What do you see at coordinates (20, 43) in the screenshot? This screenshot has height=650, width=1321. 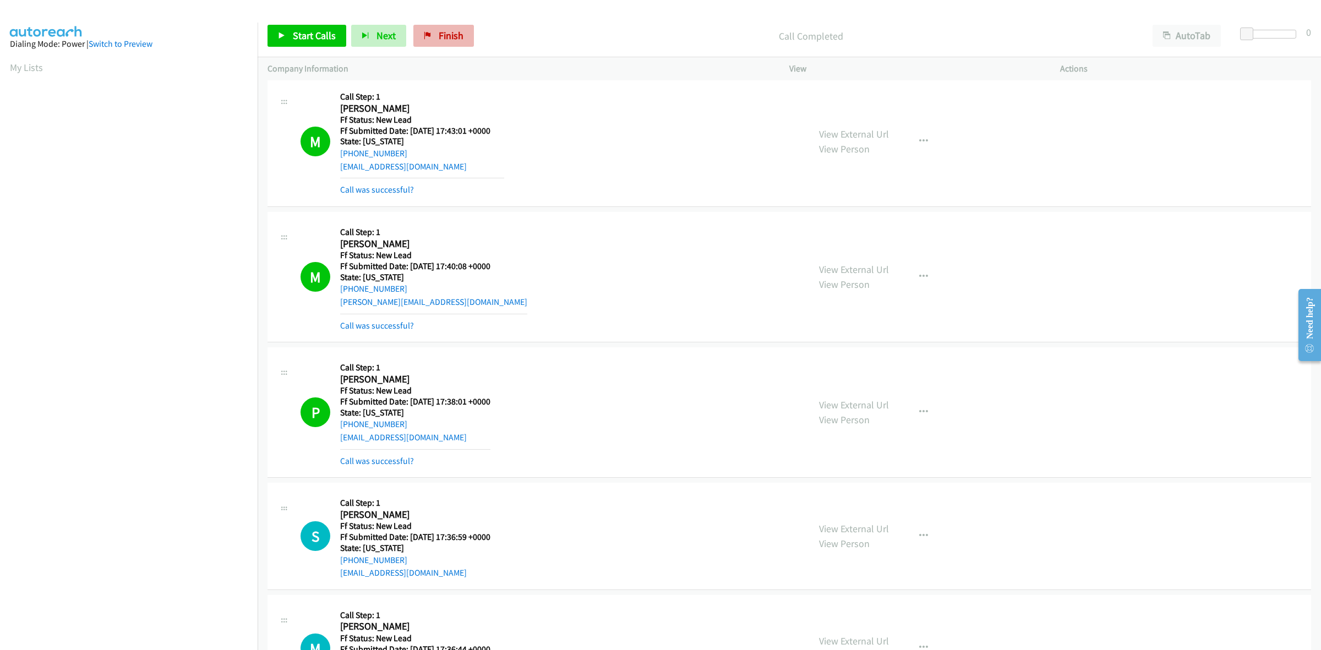 I see `div: Open Resource Center` at bounding box center [20, 43].